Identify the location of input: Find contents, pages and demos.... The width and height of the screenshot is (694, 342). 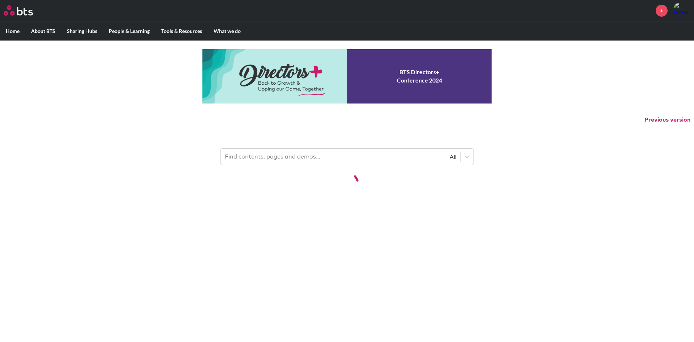
(311, 157).